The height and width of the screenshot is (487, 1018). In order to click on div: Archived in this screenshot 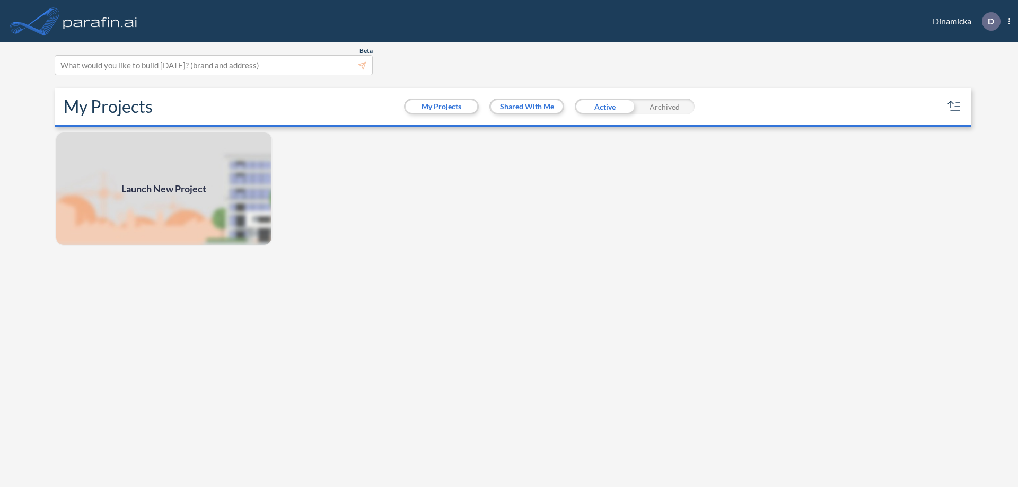, I will do `click(665, 107)`.